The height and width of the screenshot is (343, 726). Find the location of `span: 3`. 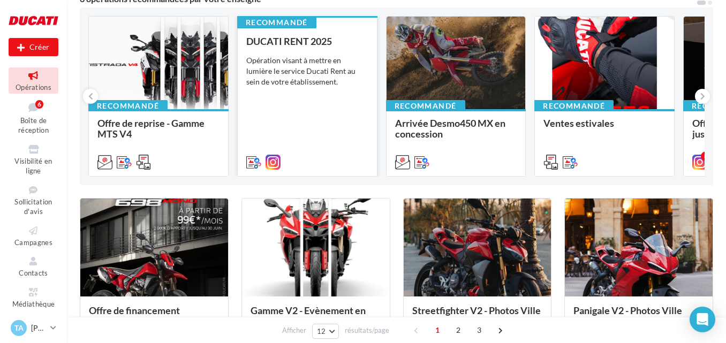

span: 3 is located at coordinates (479, 330).